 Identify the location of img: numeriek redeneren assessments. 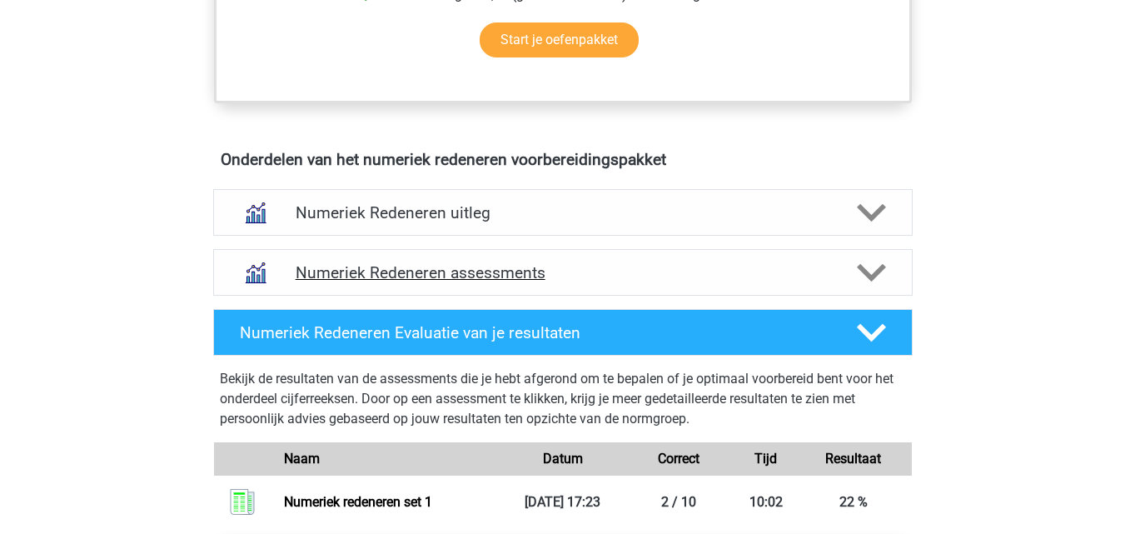
(255, 272).